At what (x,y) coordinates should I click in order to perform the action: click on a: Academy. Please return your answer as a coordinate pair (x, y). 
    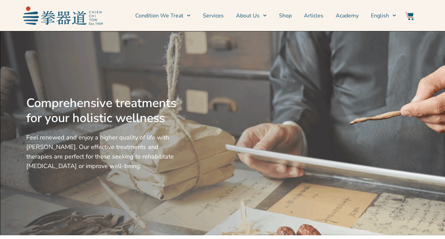
    Looking at the image, I should click on (347, 16).